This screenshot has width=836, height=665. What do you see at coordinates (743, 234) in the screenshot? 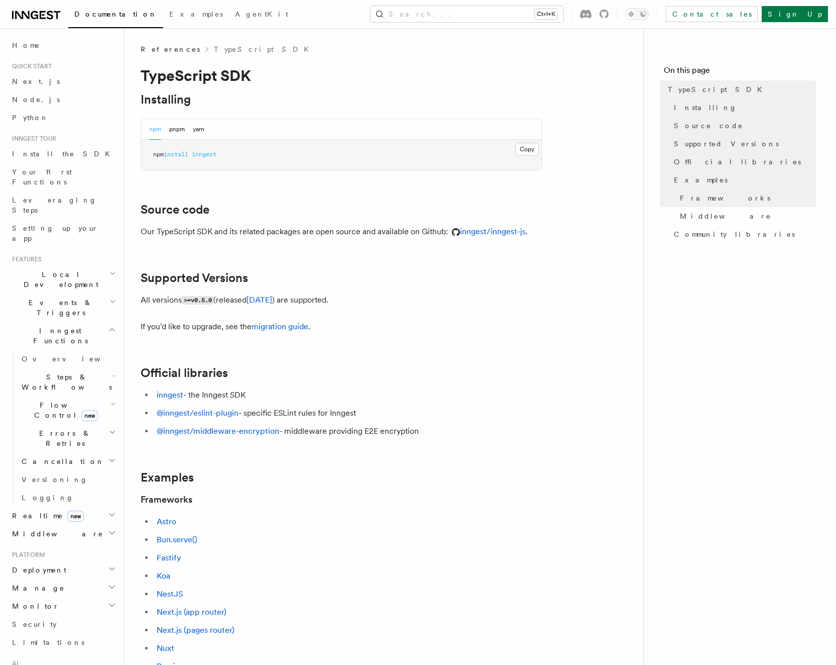
I see `a: Community libraries` at bounding box center [743, 234].